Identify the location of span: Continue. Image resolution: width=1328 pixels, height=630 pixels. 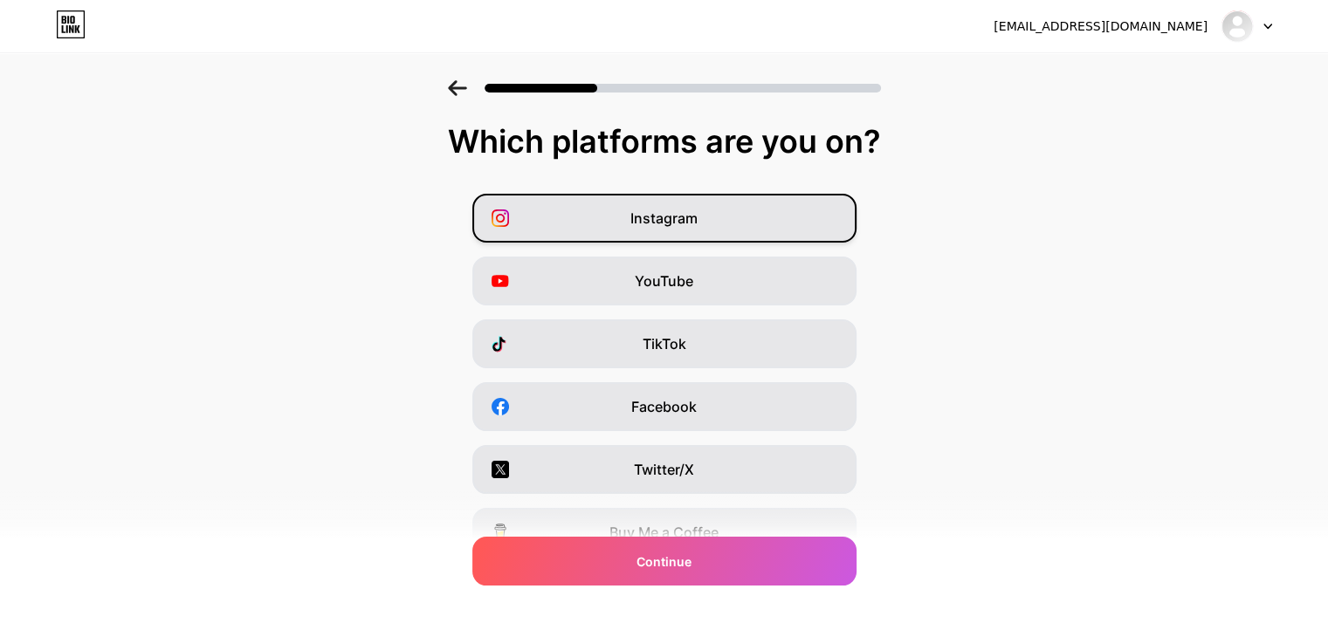
(663, 561).